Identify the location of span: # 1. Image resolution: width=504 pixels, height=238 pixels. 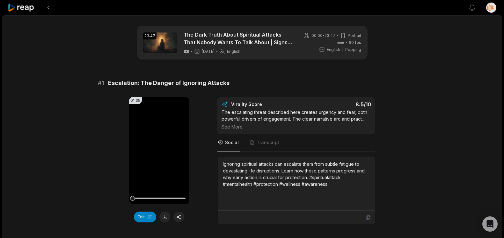
(101, 83).